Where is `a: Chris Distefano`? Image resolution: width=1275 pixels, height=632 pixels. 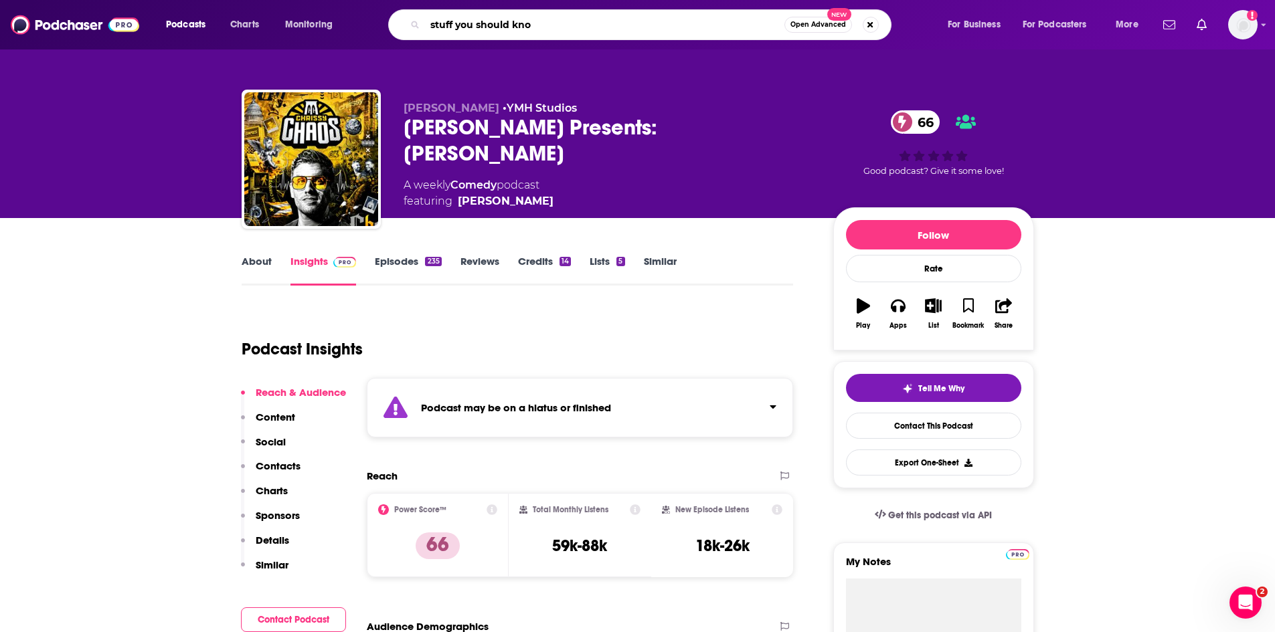 a: Chris Distefano is located at coordinates (505, 201).